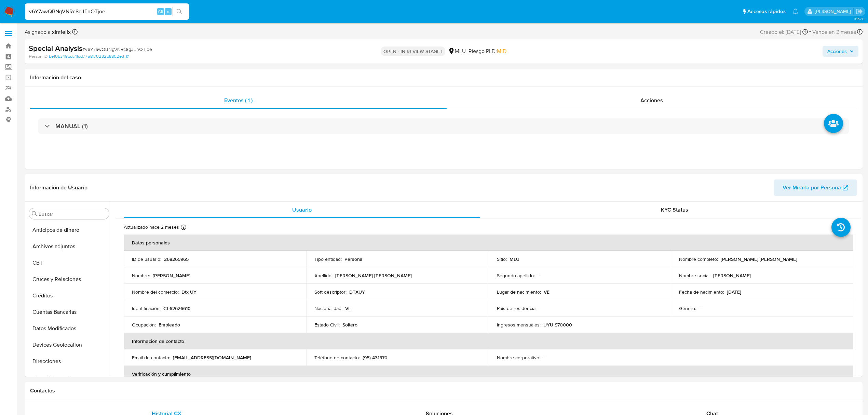  I want to click on p: Soft descriptor :, so click(330, 292).